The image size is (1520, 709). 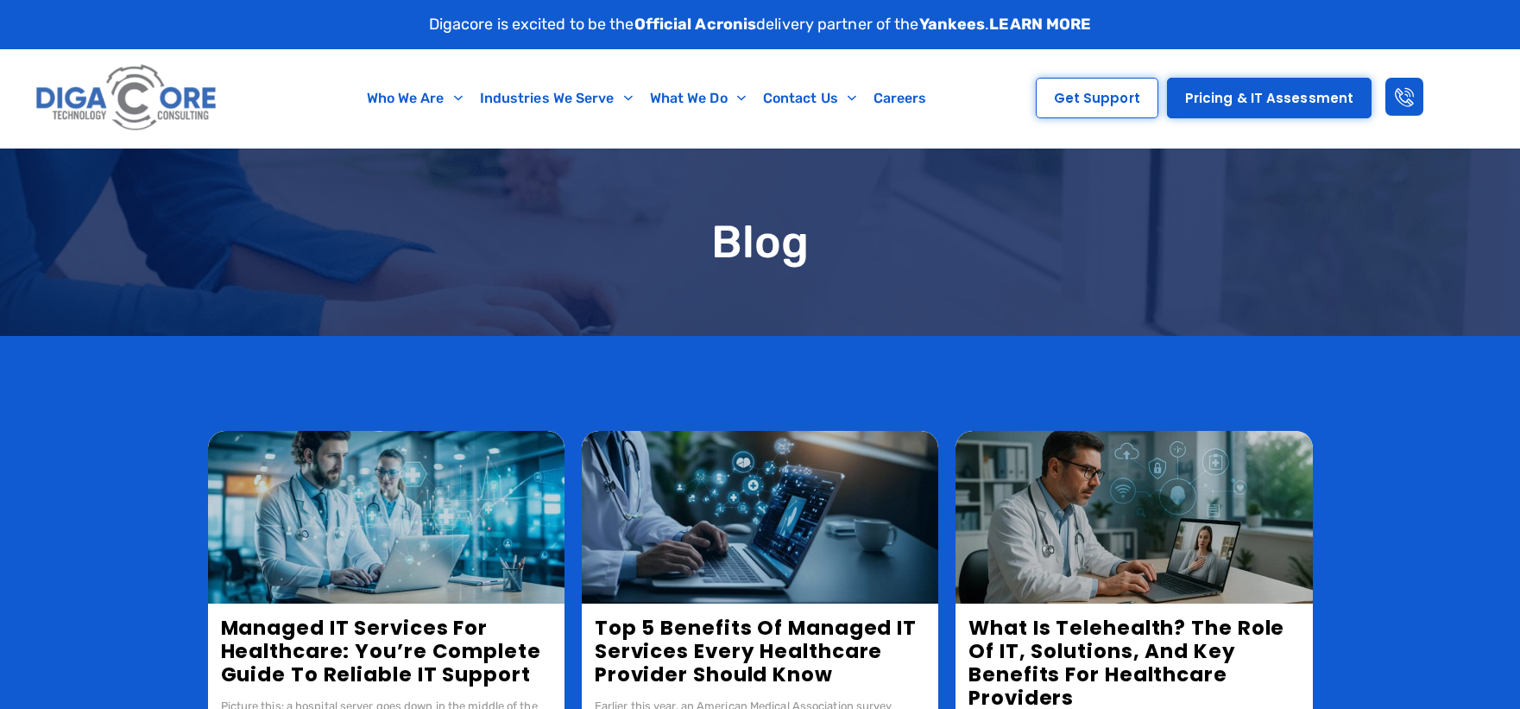 What do you see at coordinates (647, 98) in the screenshot?
I see `nav: Menu` at bounding box center [647, 98].